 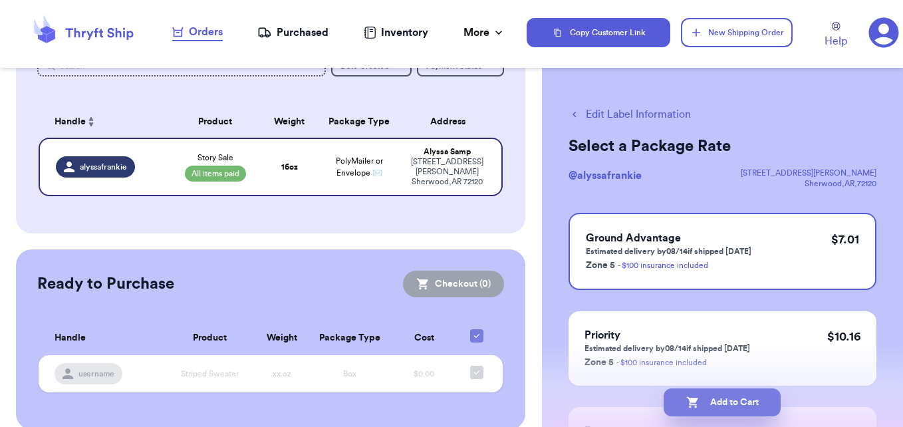 I want to click on span: alyssafrankie, so click(x=103, y=167).